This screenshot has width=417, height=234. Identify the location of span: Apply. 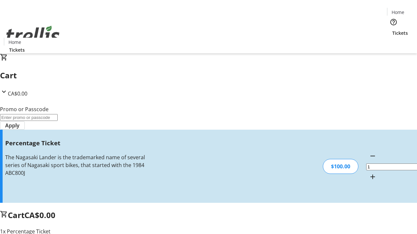
(12, 126).